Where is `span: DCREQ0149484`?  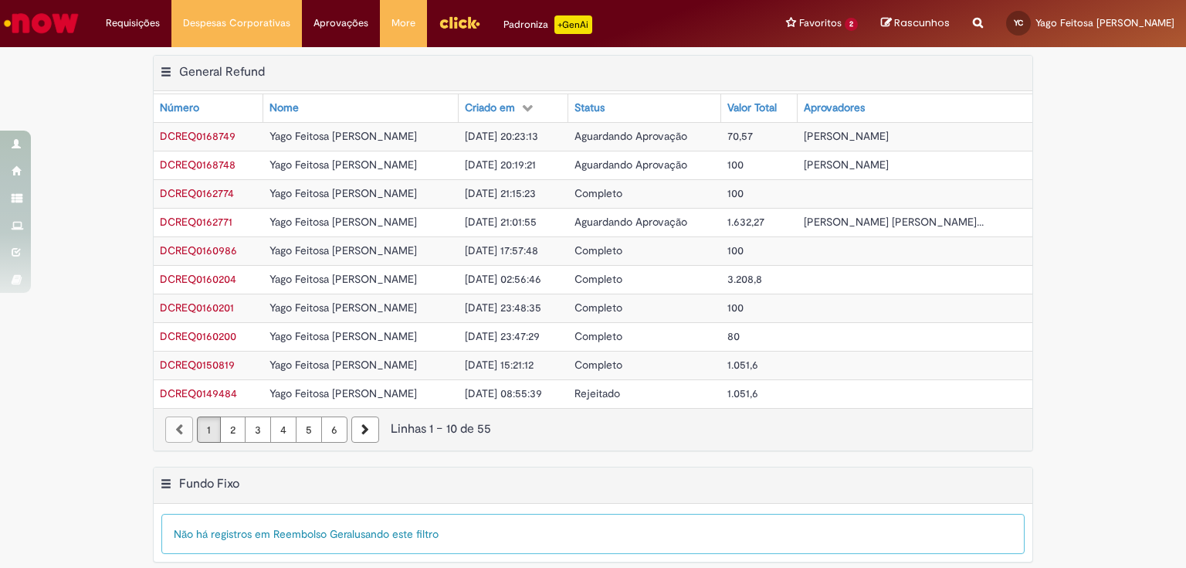 span: DCREQ0149484 is located at coordinates (198, 393).